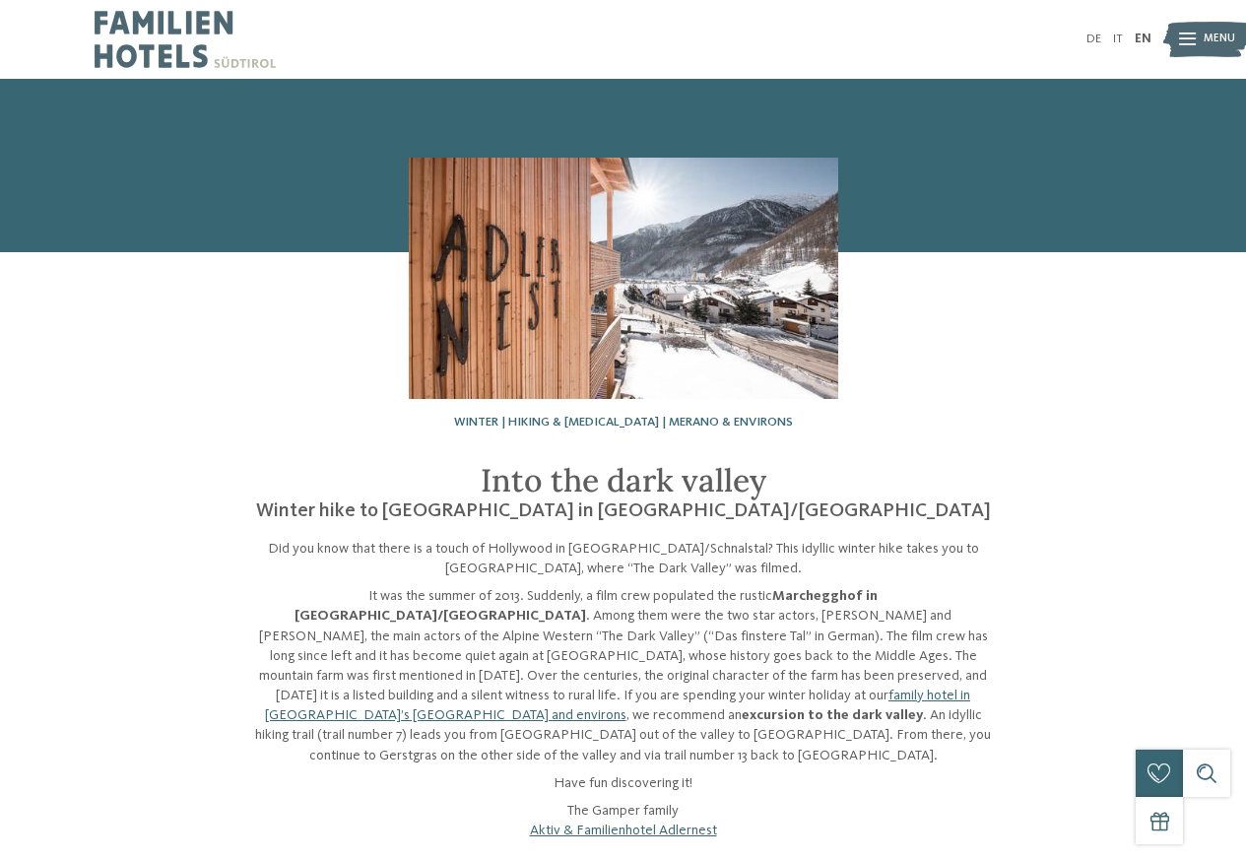 This screenshot has width=1246, height=860. Describe the element at coordinates (1143, 38) in the screenshot. I see `a: EN` at that location.